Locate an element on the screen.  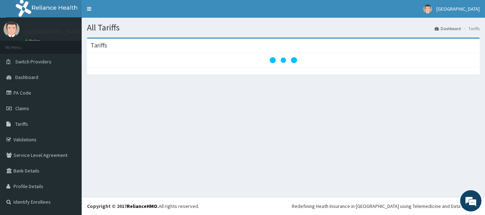
footer: All rights reserved. is located at coordinates (283, 206).